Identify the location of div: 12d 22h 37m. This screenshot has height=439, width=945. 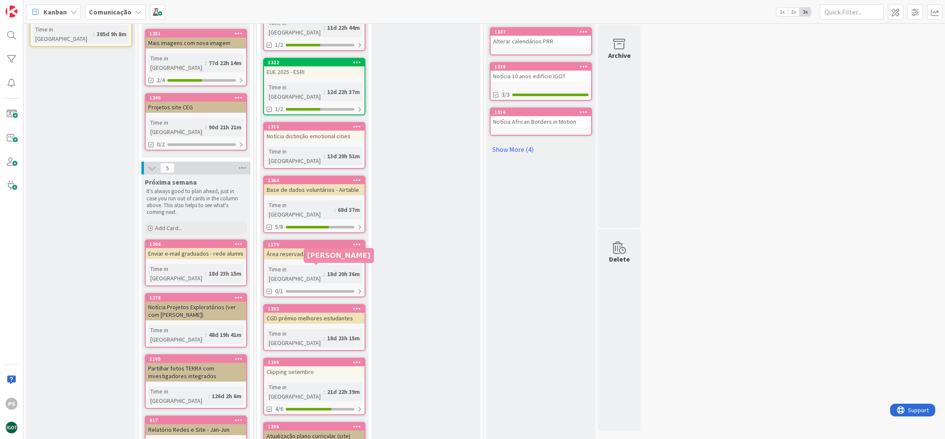
(343, 92).